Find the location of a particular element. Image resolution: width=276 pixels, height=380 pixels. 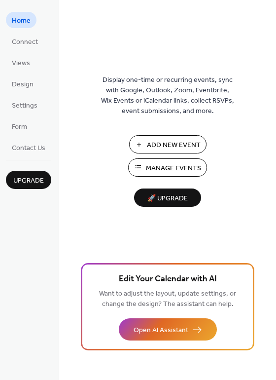

span: Open AI Assistant is located at coordinates (161, 330).